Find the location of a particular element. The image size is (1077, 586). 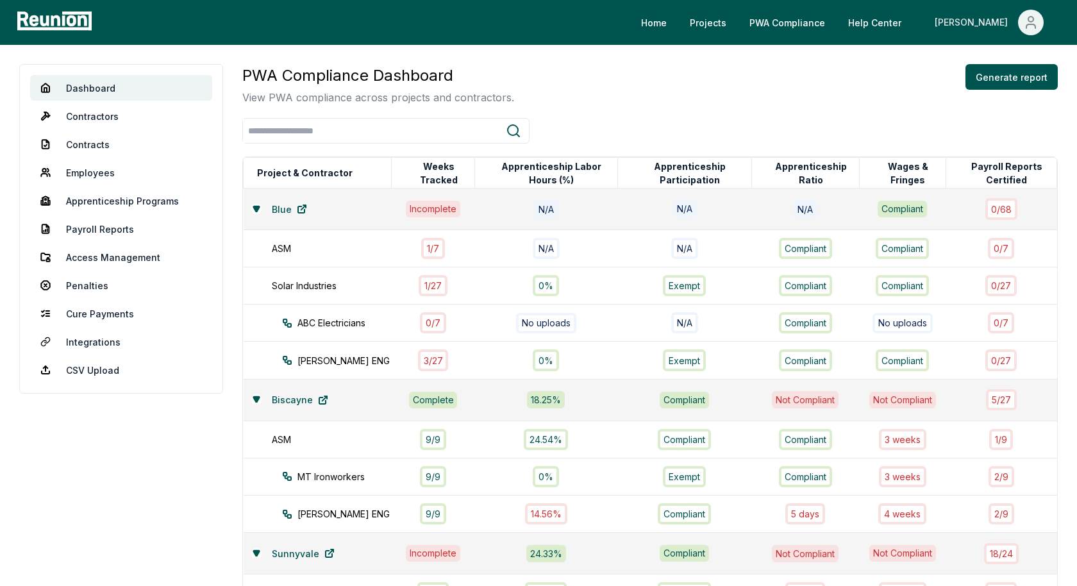

div: 14.56% is located at coordinates (546, 514).